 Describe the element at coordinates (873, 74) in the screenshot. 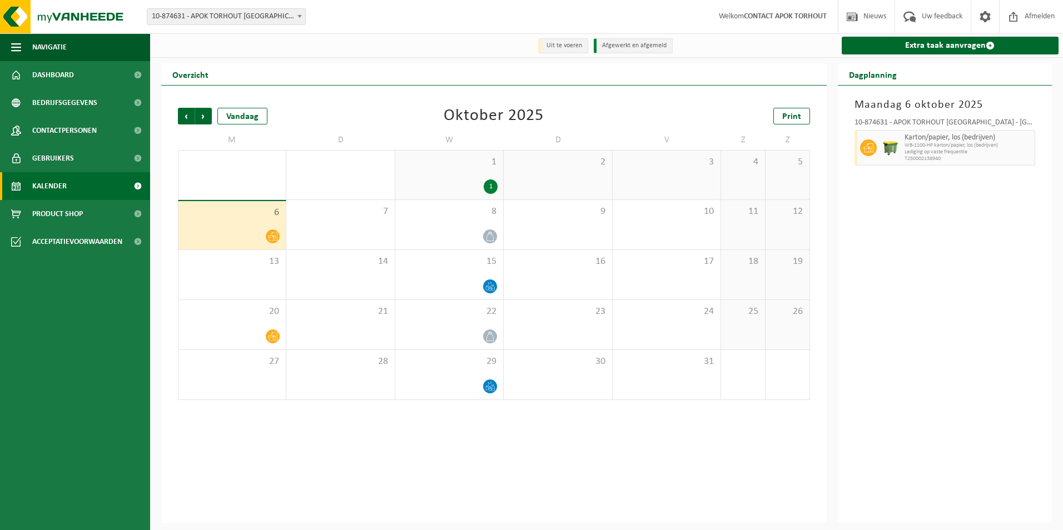

I see `h2: Dagplanning` at that location.